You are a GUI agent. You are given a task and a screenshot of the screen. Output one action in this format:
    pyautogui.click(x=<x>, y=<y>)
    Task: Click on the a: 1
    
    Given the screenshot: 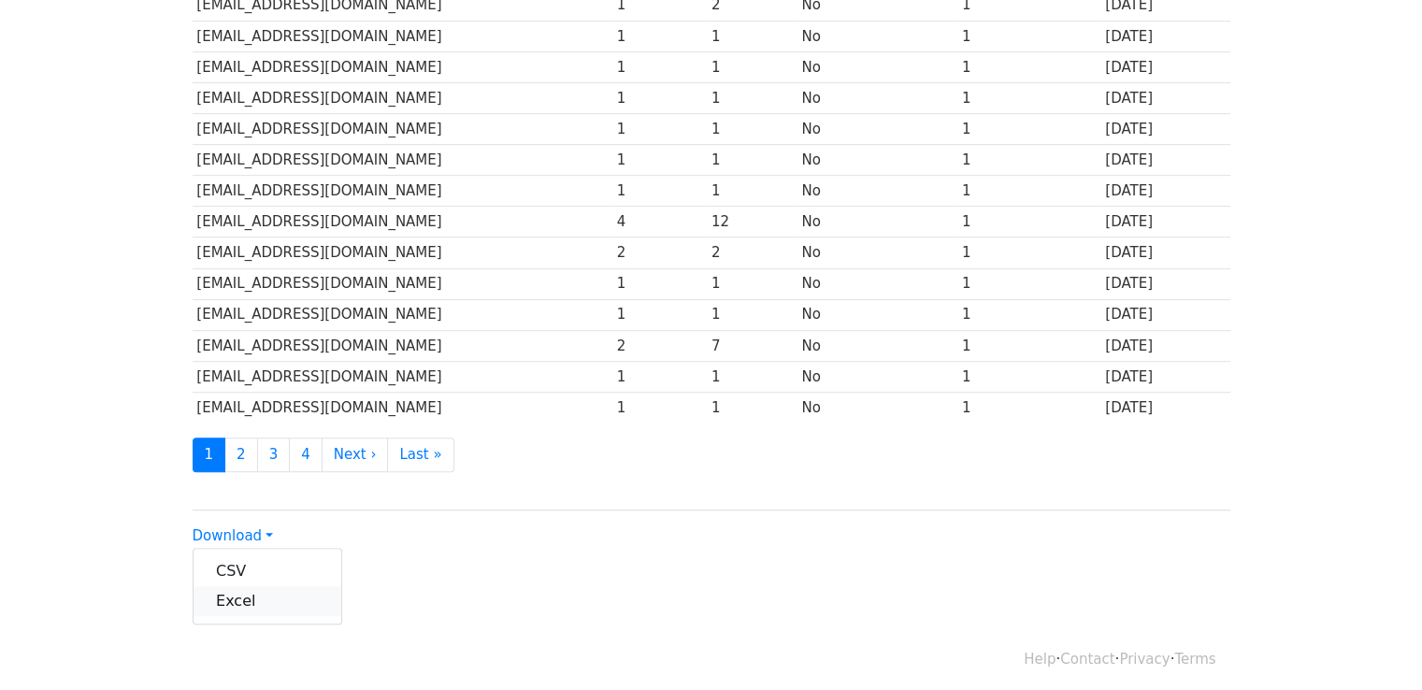 What is the action you would take?
    pyautogui.click(x=209, y=455)
    